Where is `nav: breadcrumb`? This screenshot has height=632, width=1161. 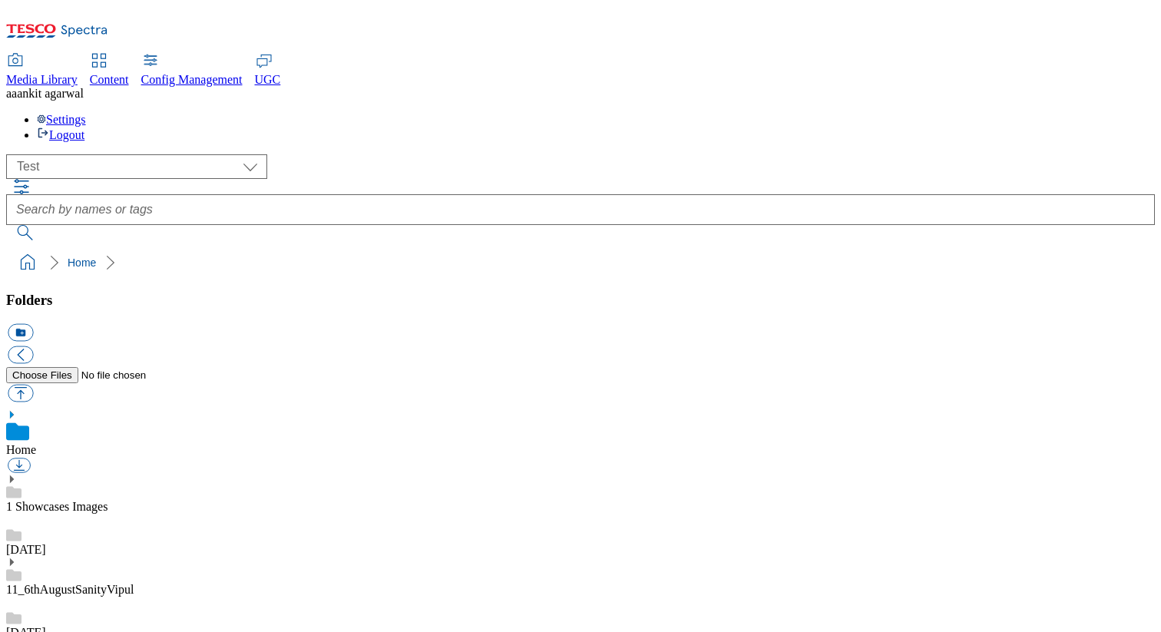 nav: breadcrumb is located at coordinates (580, 263).